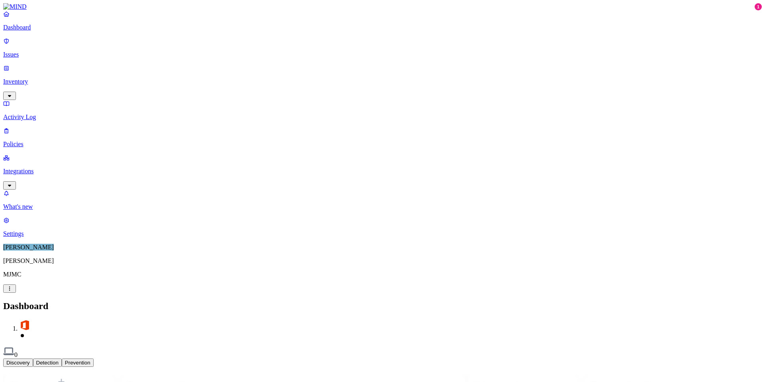  I want to click on a: Inventory, so click(382, 82).